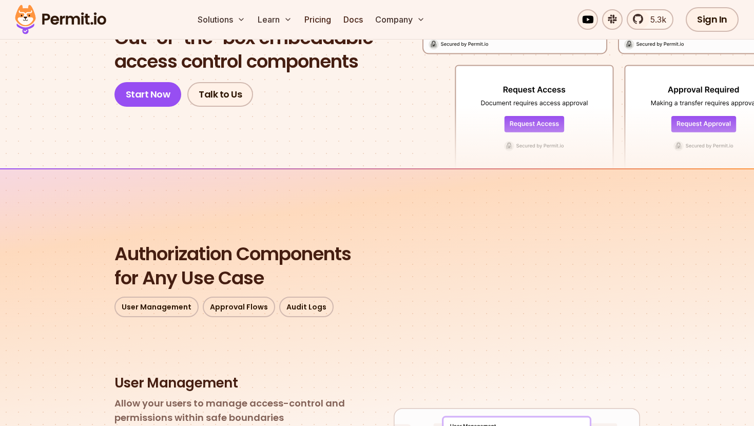 Image resolution: width=754 pixels, height=426 pixels. What do you see at coordinates (221, 20) in the screenshot?
I see `button: Solutions` at bounding box center [221, 20].